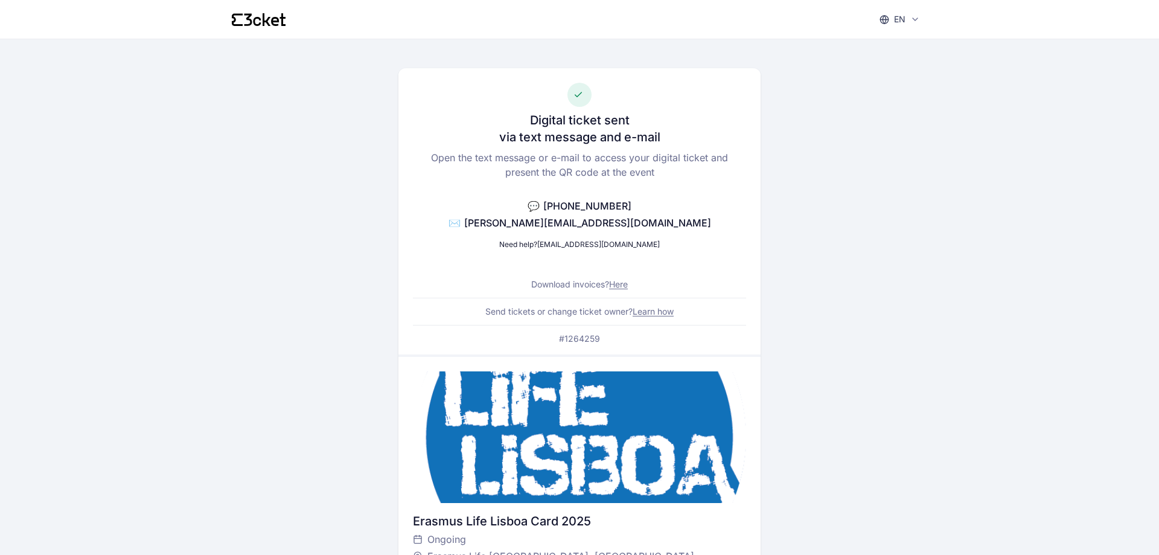 The image size is (1159, 555). Describe the element at coordinates (579, 120) in the screenshot. I see `h3: Digital ticket sent` at that location.